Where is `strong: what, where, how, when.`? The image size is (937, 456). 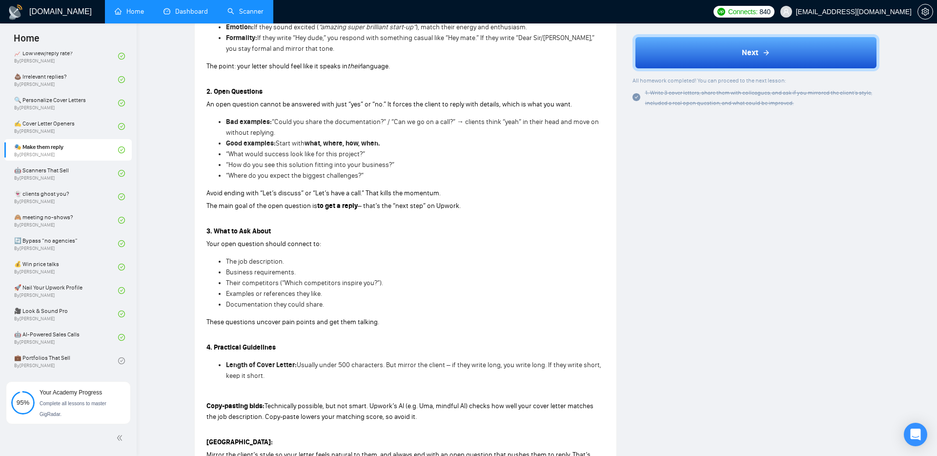 strong: what, where, how, when. is located at coordinates (342, 143).